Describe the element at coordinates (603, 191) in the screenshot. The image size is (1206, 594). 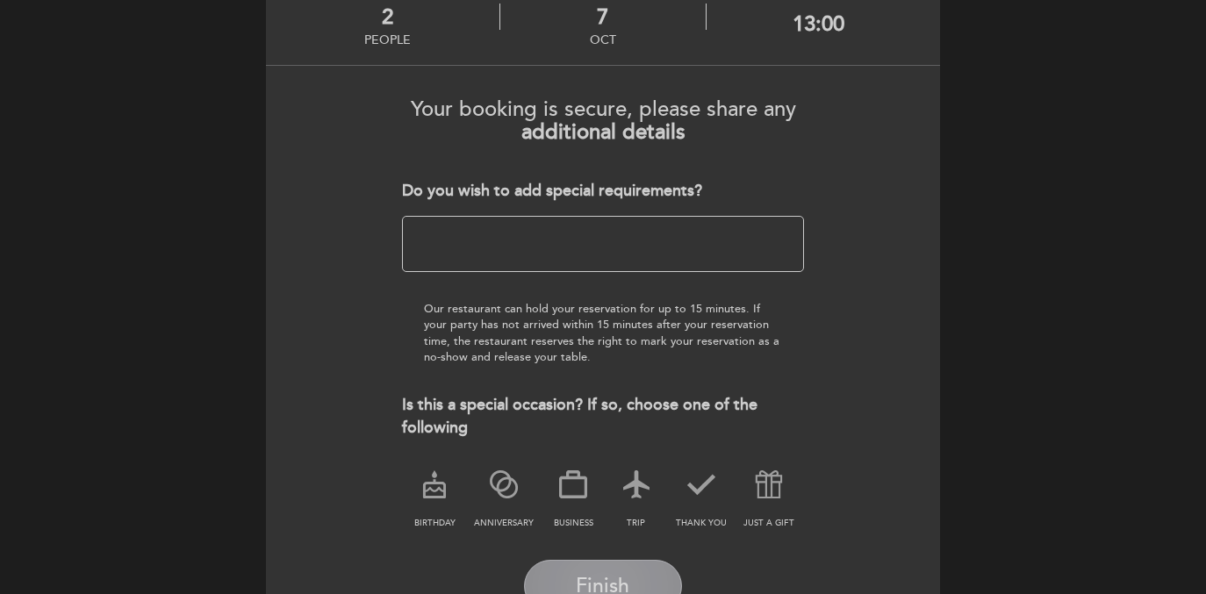
I see `div: Do you wish to add special requirements?` at that location.